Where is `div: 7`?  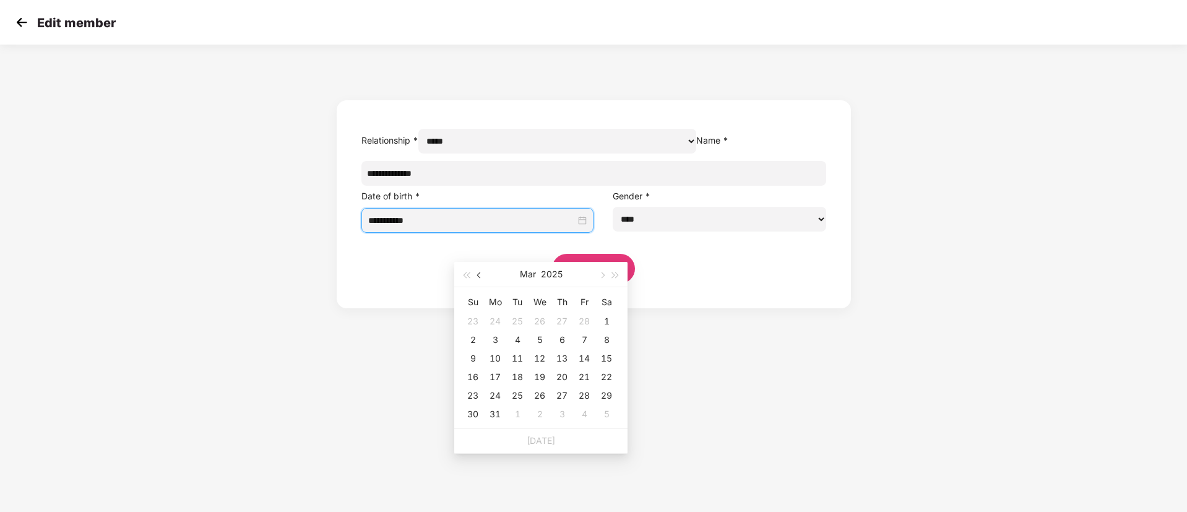
div: 7 is located at coordinates (584, 340).